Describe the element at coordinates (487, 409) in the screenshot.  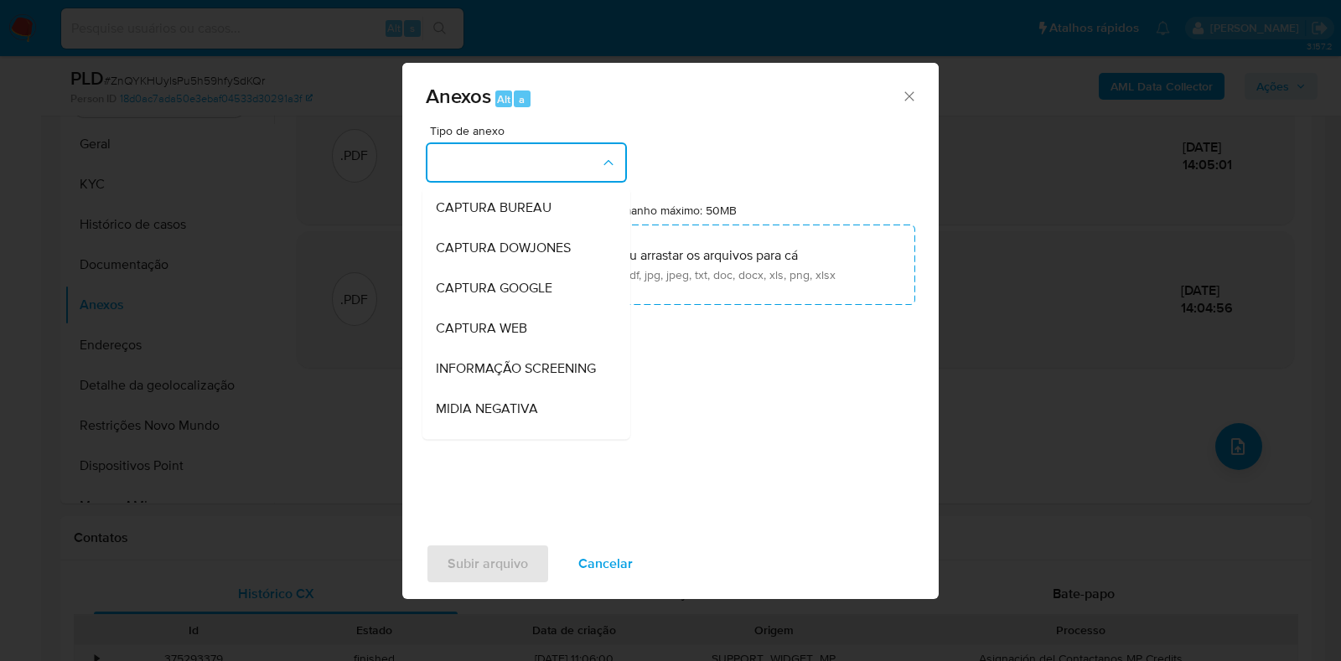
I see `span: MIDIA NEGATIVA` at that location.